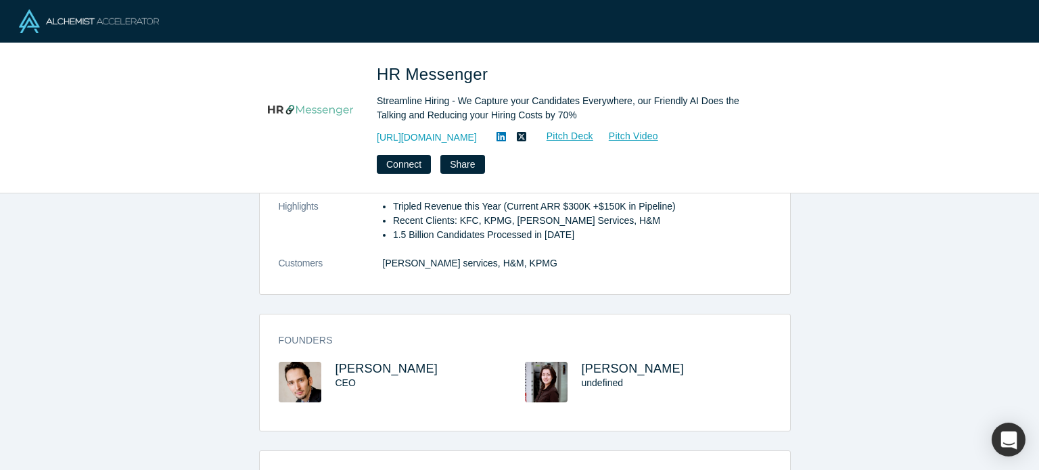 The image size is (1039, 470). I want to click on img: Yuliya Ten's Profile Image, so click(546, 382).